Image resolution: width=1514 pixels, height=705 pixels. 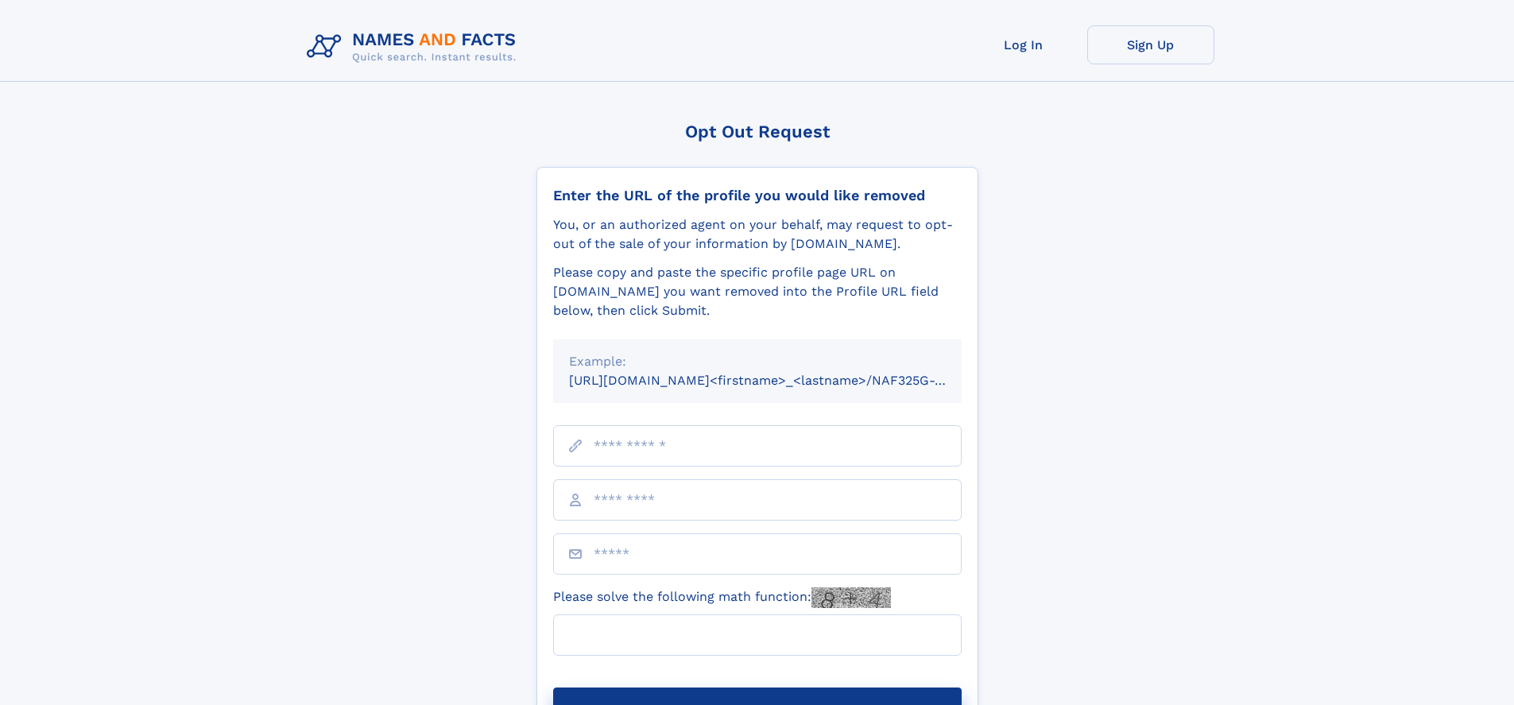 What do you see at coordinates (757, 234) in the screenshot?
I see `div: You, or an authorized agent on your behalf, may request to opt-out of the sale of your informatio...` at bounding box center [757, 234].